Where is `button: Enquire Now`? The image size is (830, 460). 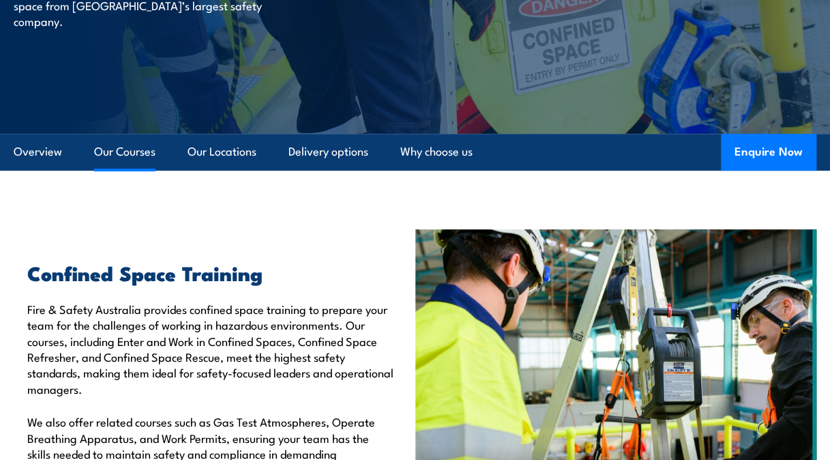 button: Enquire Now is located at coordinates (769, 152).